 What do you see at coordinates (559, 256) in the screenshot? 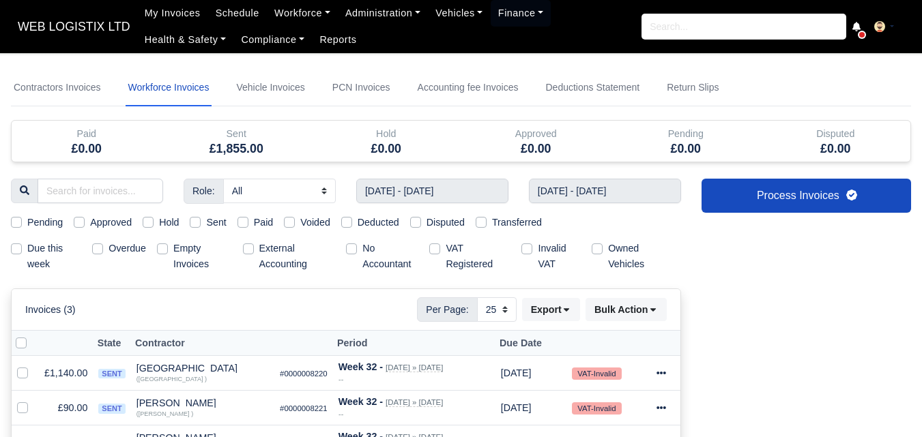
I see `label: Invalid VAT` at bounding box center [559, 256].